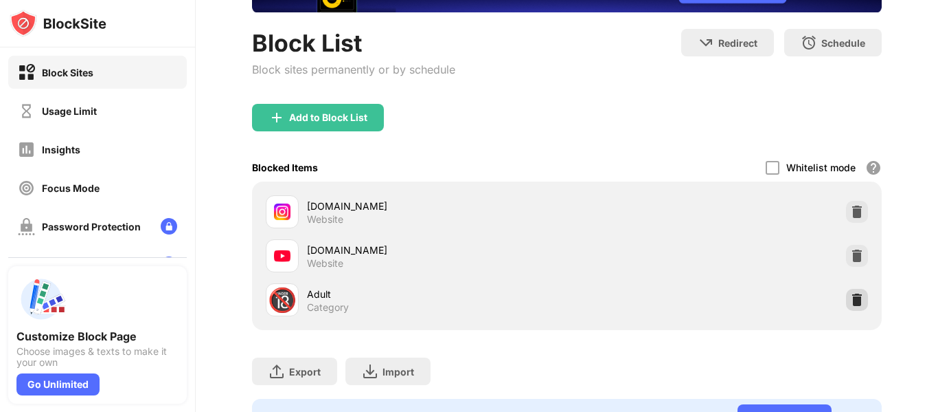 The width and height of the screenshot is (938, 412). Describe the element at coordinates (26, 226) in the screenshot. I see `img: password-protection-off.svg` at that location.